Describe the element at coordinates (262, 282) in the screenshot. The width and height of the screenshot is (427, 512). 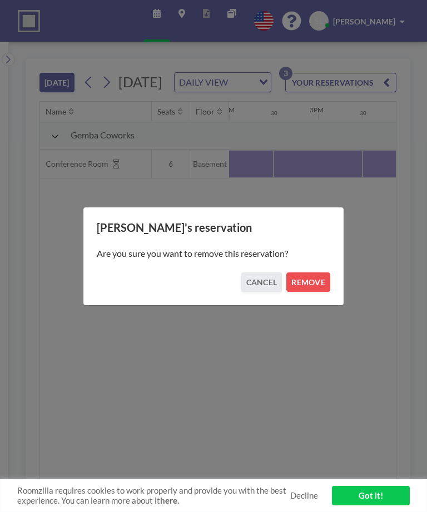
I see `button: CANCEL` at that location.